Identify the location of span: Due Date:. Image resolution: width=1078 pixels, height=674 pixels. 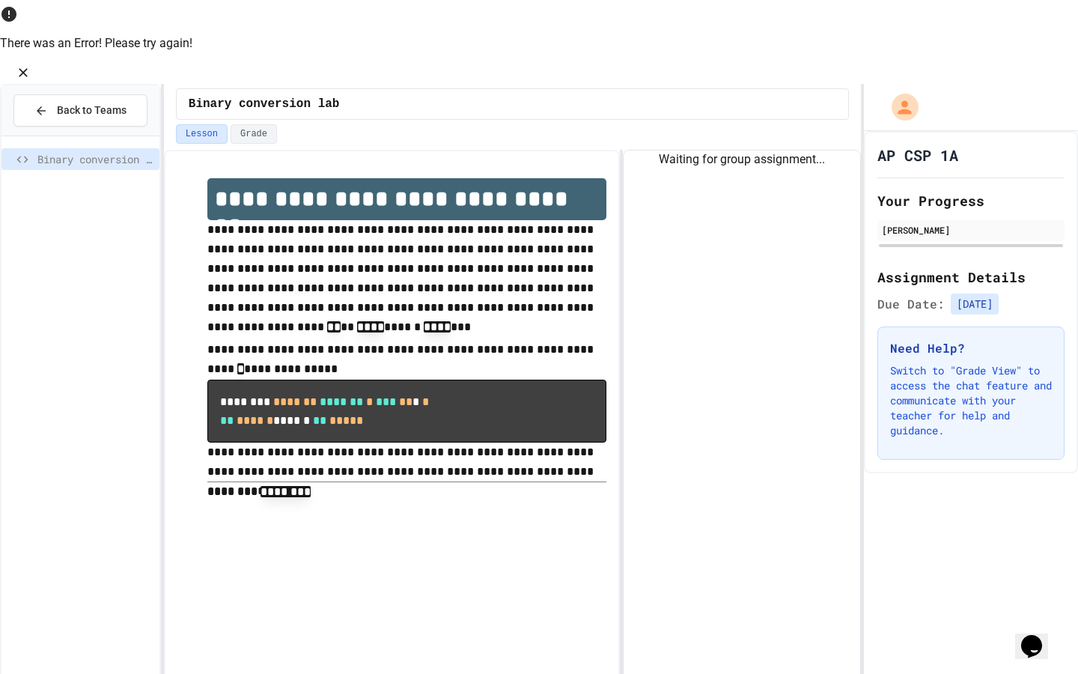
(911, 304).